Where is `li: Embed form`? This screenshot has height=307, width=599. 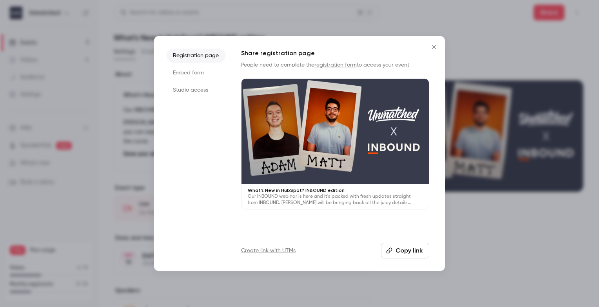
li: Embed form is located at coordinates (196, 73).